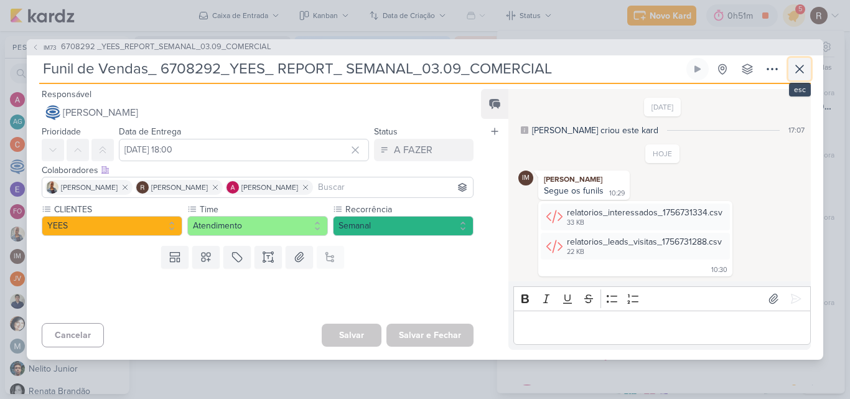  What do you see at coordinates (409, 209) in the screenshot?
I see `label: Recorrência` at bounding box center [409, 209].